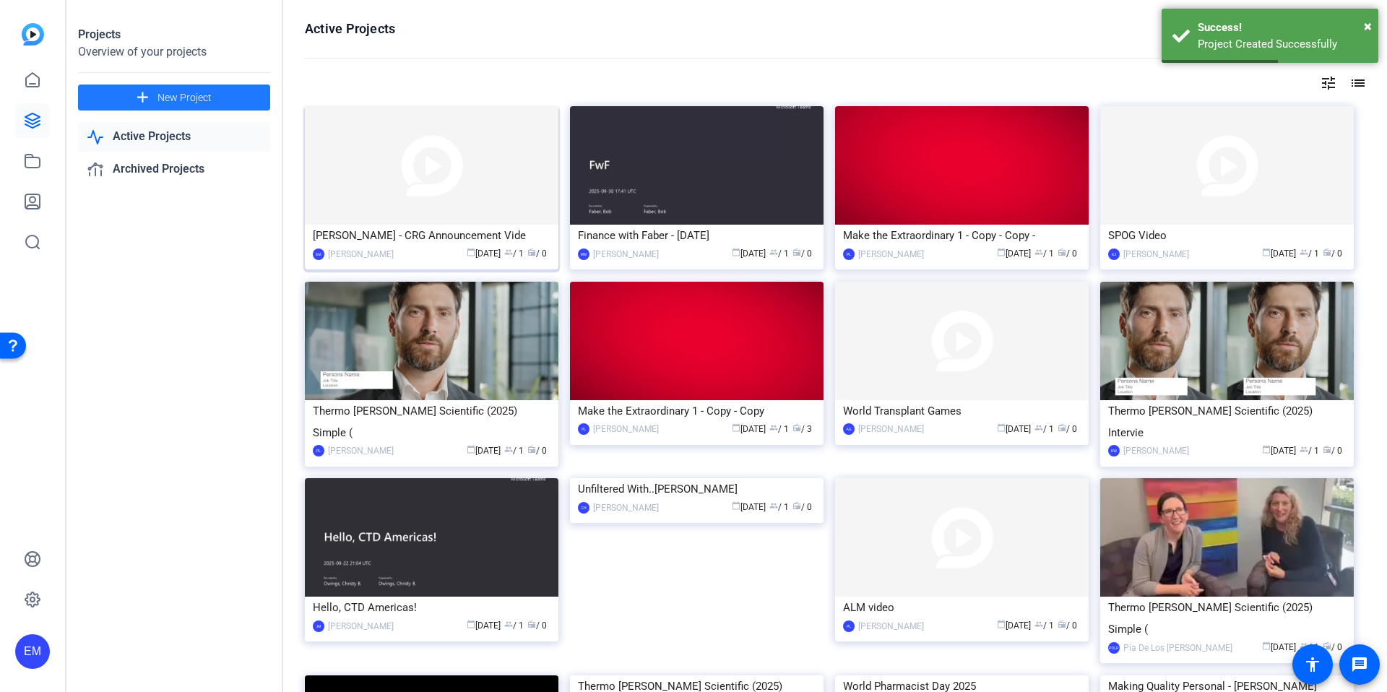  Describe the element at coordinates (1114, 451) in the screenshot. I see `div: KW` at that location.